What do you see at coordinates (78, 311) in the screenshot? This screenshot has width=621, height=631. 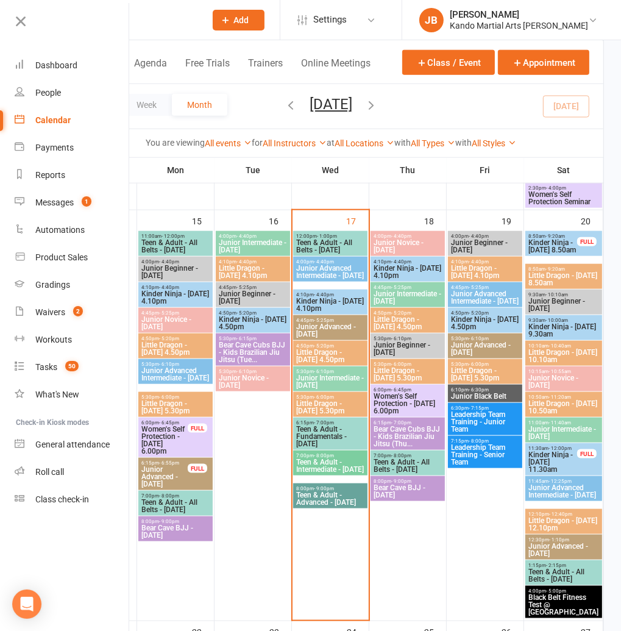 I see `span: 2` at bounding box center [78, 311].